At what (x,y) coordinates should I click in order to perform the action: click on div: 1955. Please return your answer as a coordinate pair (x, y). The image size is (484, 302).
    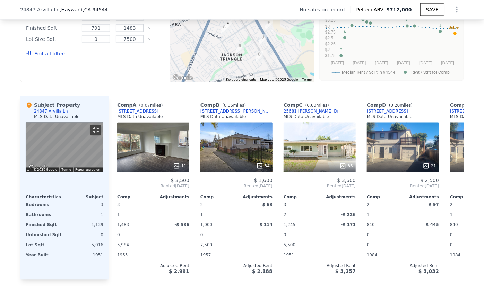
    Looking at the image, I should click on (135, 256).